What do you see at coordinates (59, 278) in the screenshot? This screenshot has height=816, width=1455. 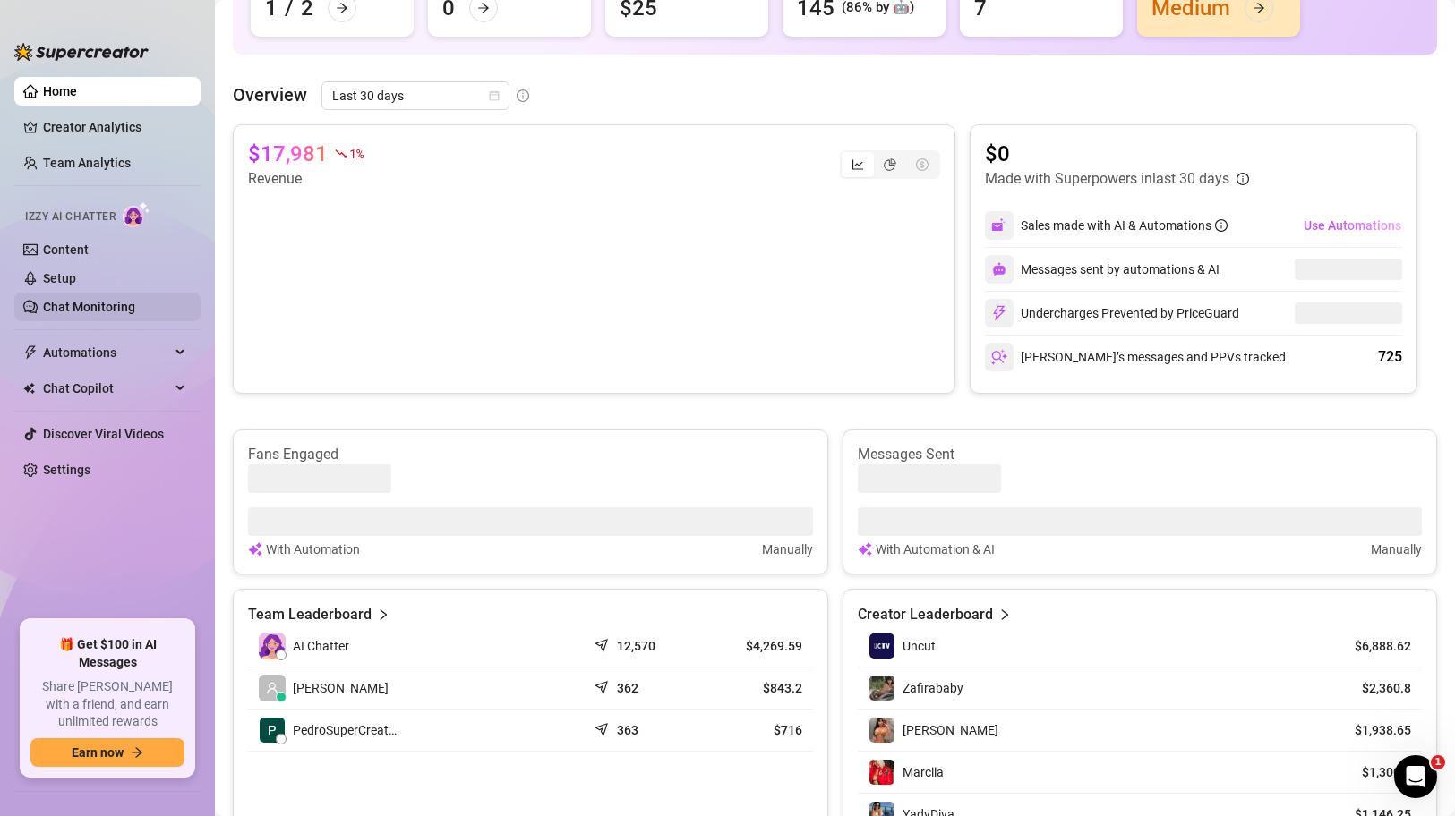 I see `a: Setup` at bounding box center [59, 278].